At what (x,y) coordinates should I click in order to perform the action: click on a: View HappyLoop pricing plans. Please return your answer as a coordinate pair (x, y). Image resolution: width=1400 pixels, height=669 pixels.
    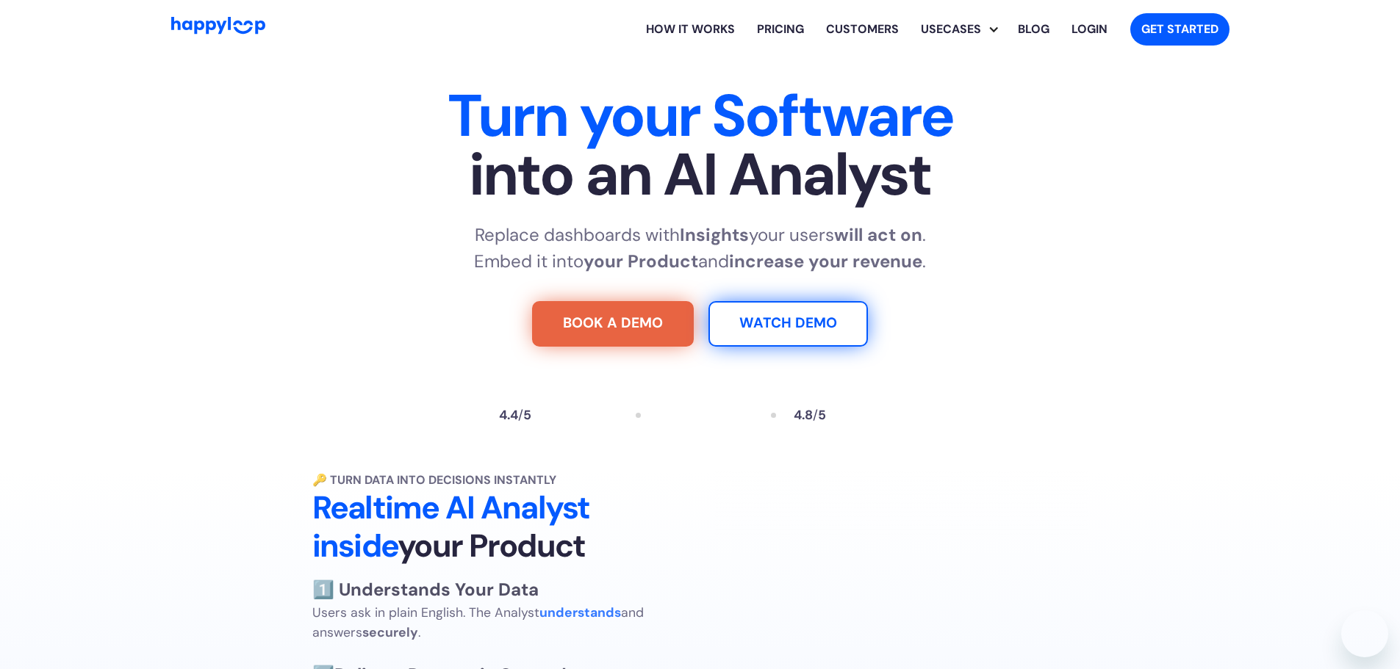
    Looking at the image, I should click on (780, 29).